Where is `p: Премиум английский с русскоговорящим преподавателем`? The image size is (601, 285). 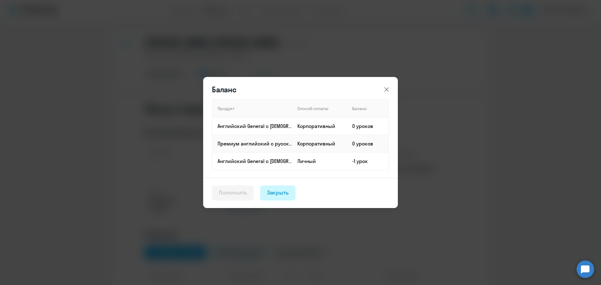
p: Премиум английский с русскоговорящим преподавателем is located at coordinates (255, 144).